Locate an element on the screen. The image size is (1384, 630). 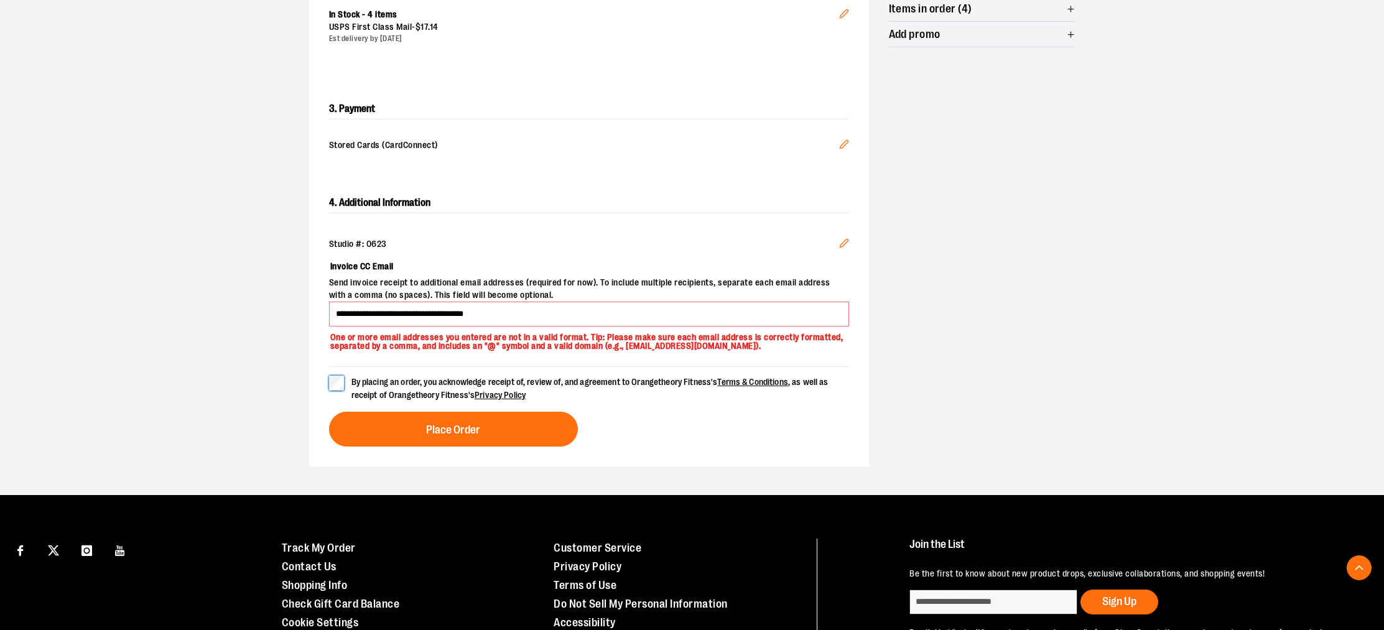
p: One or more email addresses you entered are not in a valid format. Tip: Please make sure each ema... is located at coordinates (589, 339).